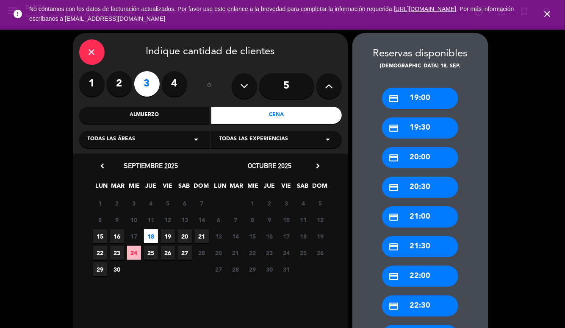  Describe the element at coordinates (209, 86) in the screenshot. I see `div: ó` at that location.